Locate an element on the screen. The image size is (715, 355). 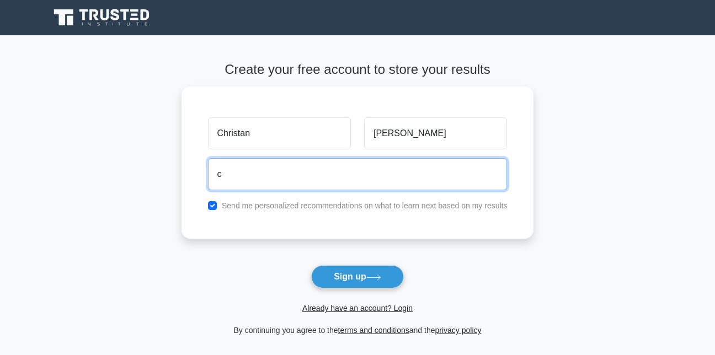
input: First name is located at coordinates (279, 134).